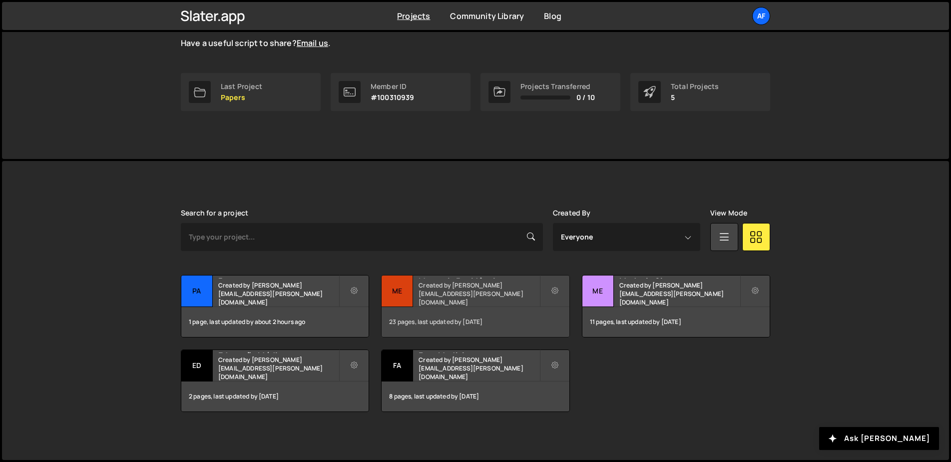 The width and height of the screenshot is (951, 462). Describe the element at coordinates (362, 237) in the screenshot. I see `input: Type your project...` at that location.